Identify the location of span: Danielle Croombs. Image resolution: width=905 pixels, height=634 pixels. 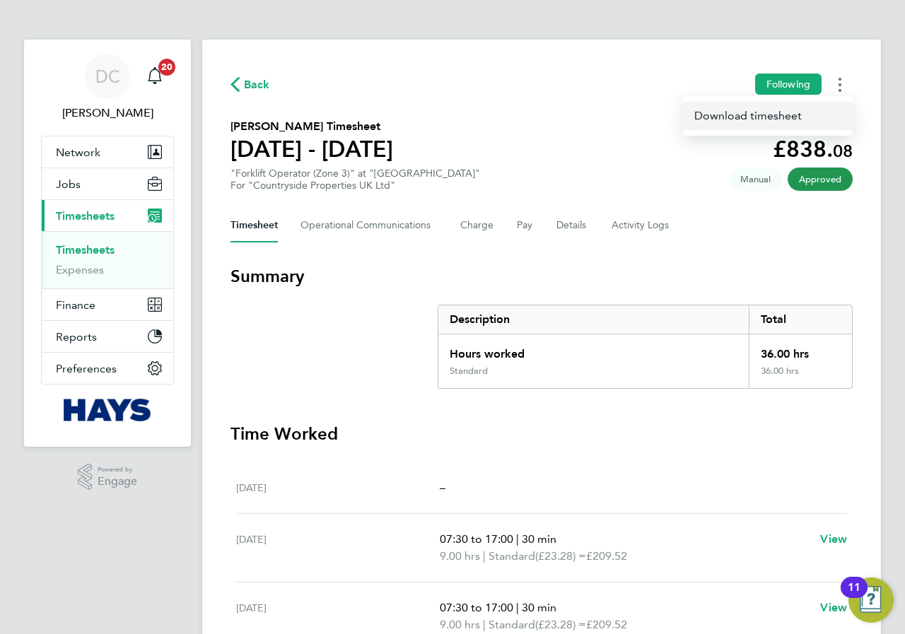
(108, 113).